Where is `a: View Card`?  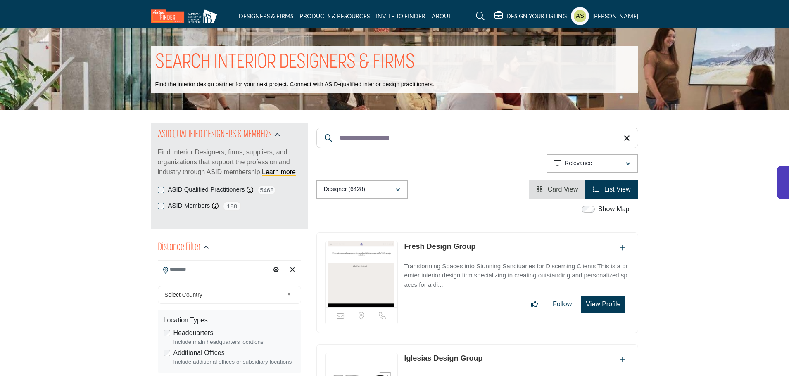
a: View Card is located at coordinates (557, 189).